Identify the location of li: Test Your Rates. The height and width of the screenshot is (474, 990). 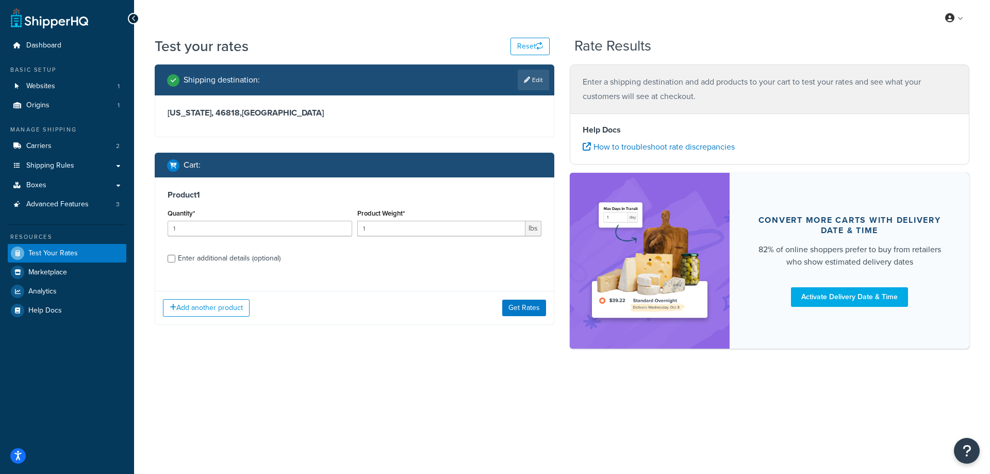
(67, 253).